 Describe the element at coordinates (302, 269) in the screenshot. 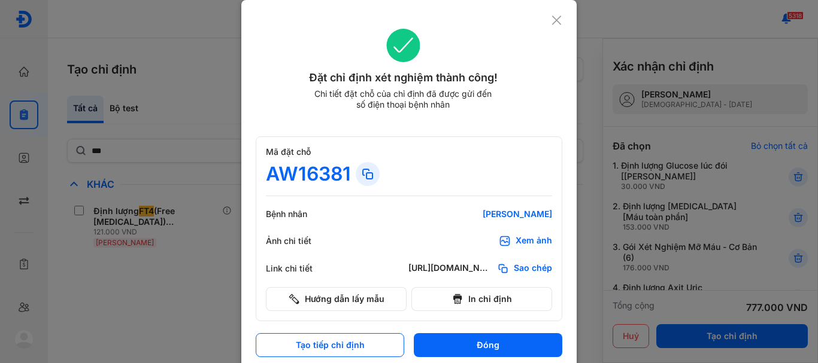

I see `div: Link chi tiết` at that location.